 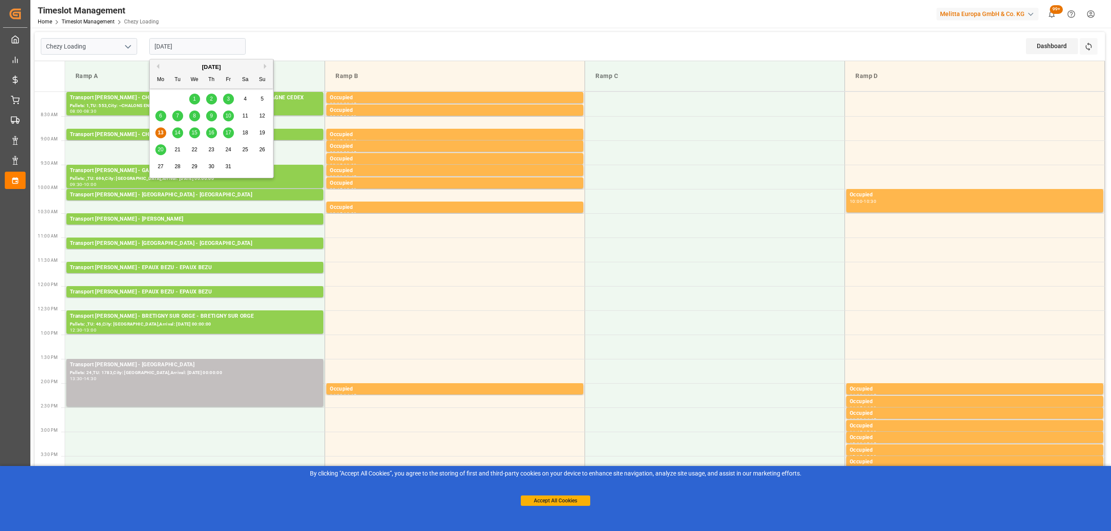 What do you see at coordinates (350, 177) in the screenshot?
I see `div: 09:45` at bounding box center [350, 177].